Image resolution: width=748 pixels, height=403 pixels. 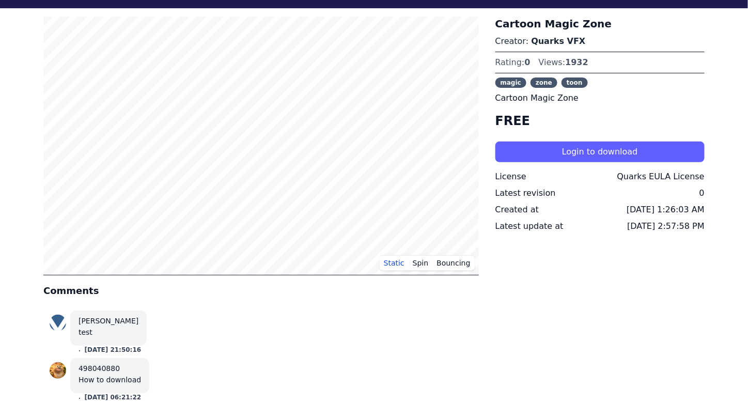 What do you see at coordinates (420, 263) in the screenshot?
I see `button: Spin` at bounding box center [420, 263].